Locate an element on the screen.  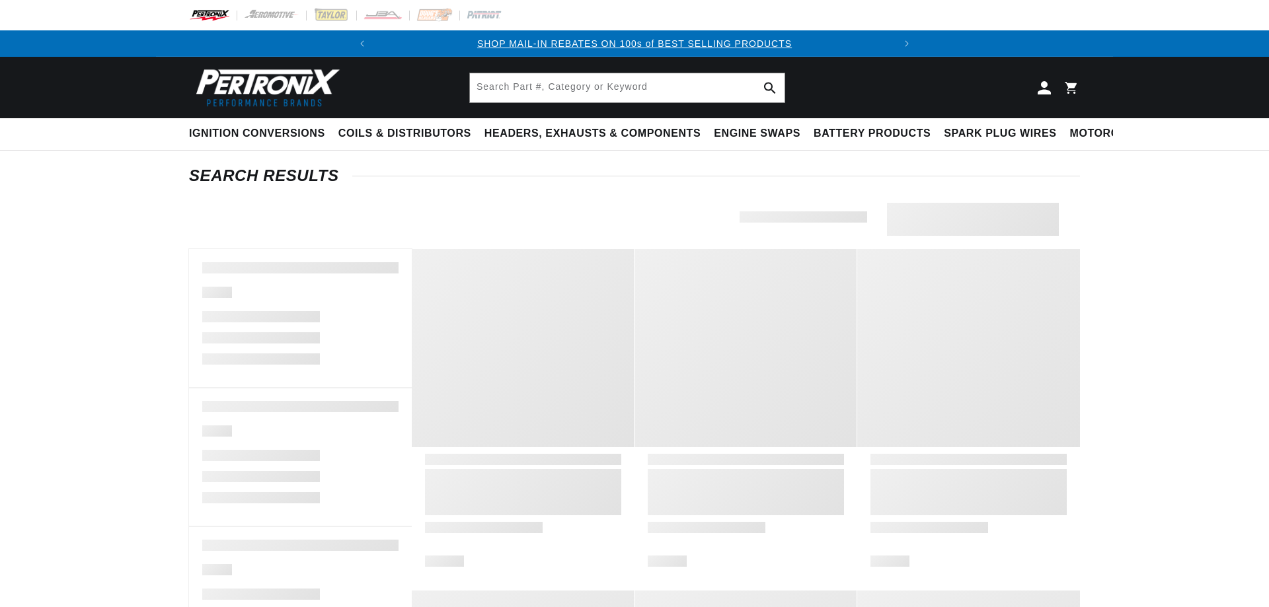
summary: Spark Plug Wires is located at coordinates (1000, 134).